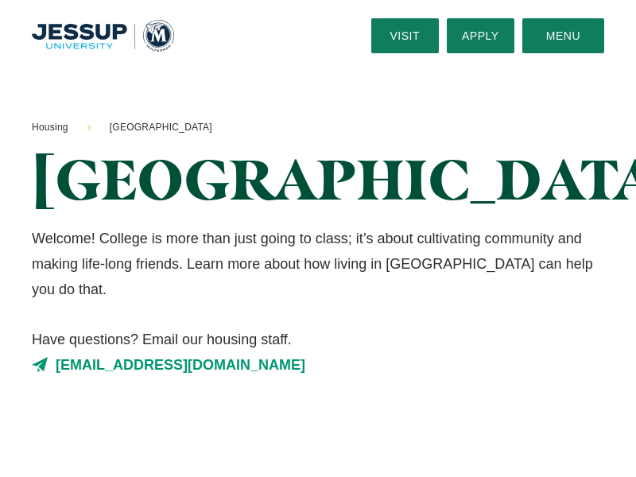  I want to click on a: Home, so click(103, 36).